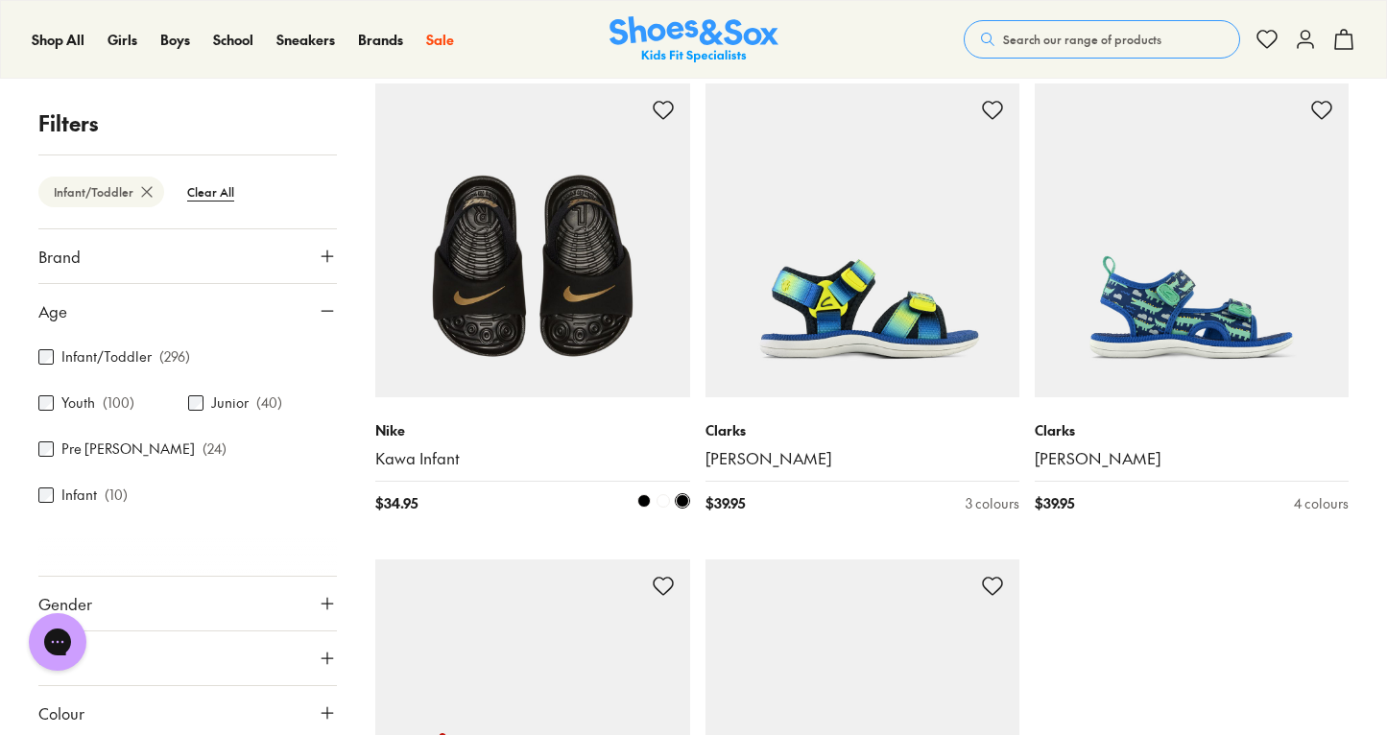 The image size is (1387, 735). I want to click on span: Age, so click(53, 311).